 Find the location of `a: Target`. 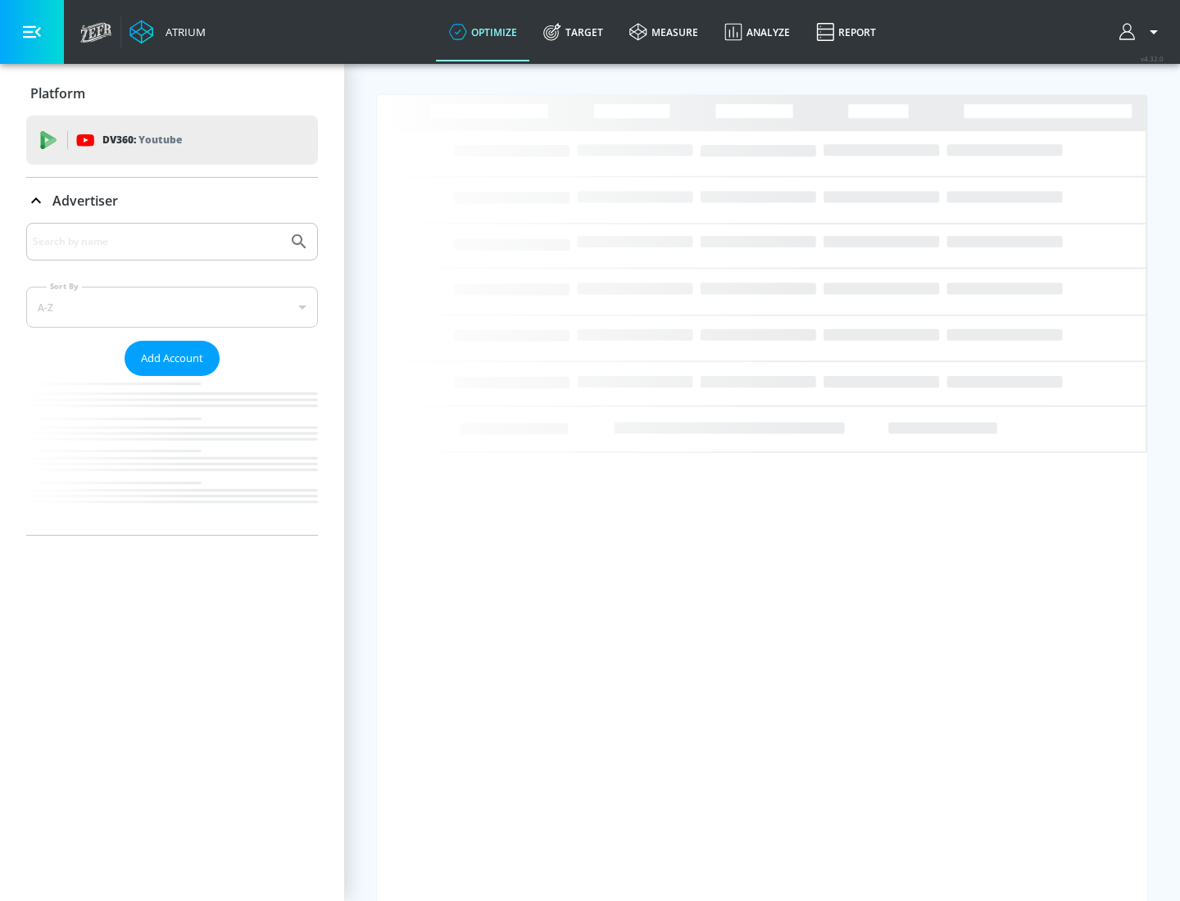

a: Target is located at coordinates (573, 32).